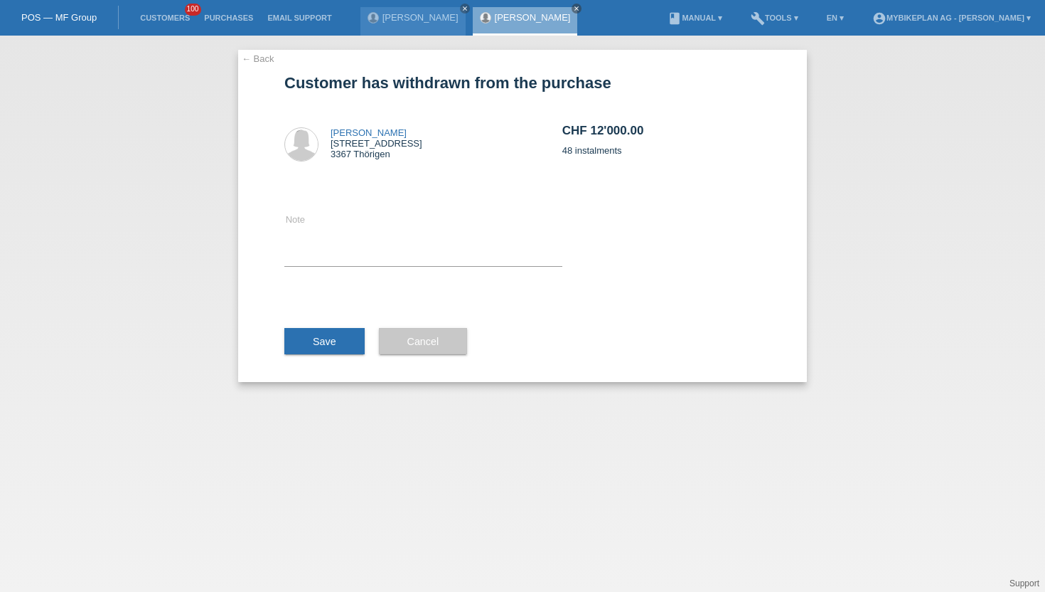 The width and height of the screenshot is (1045, 592). Describe the element at coordinates (835, 18) in the screenshot. I see `a: EN ▾` at that location.